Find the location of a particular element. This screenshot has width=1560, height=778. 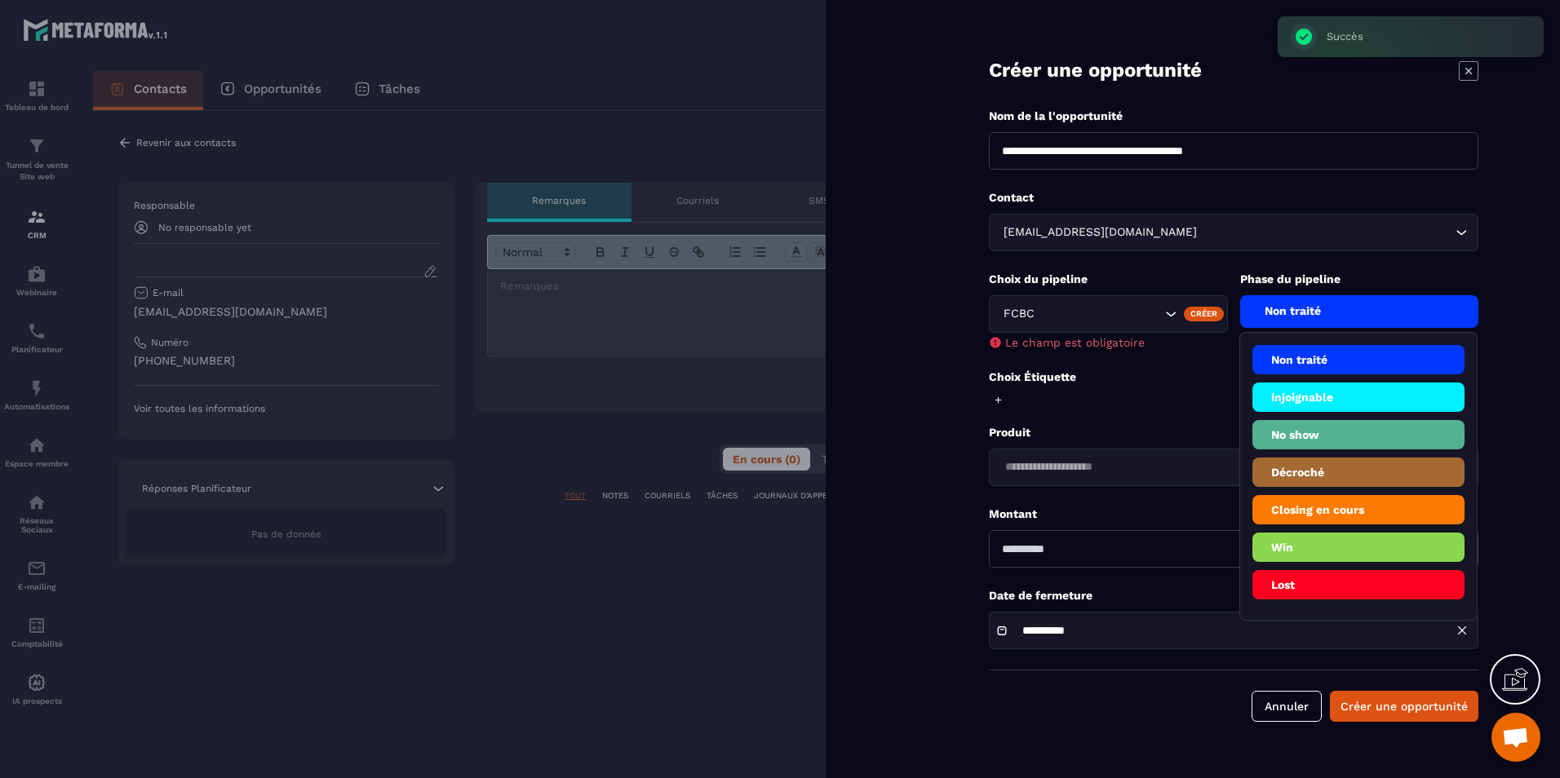

a: Ouvrir le chat is located at coordinates (1516, 738).